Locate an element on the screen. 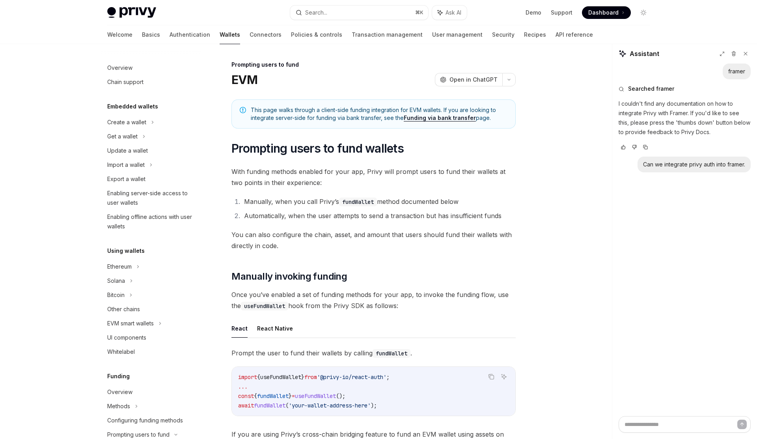 The width and height of the screenshot is (757, 439). button: Copy the contents from the code block is located at coordinates (491, 376).